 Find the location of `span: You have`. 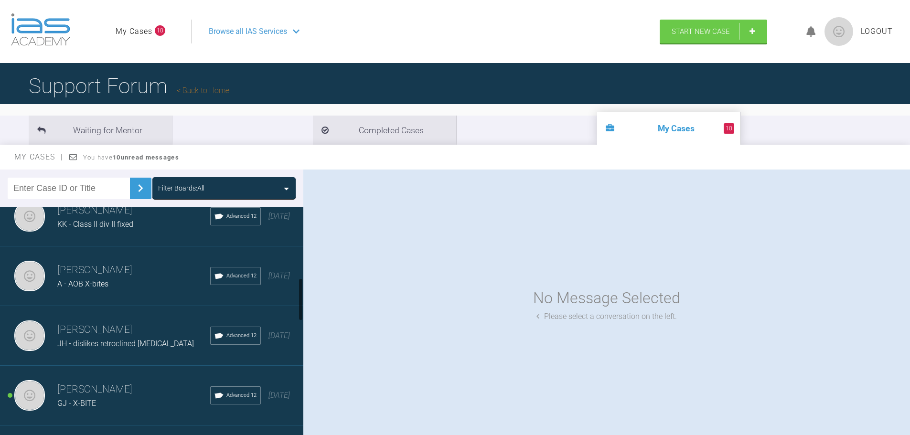

span: You have is located at coordinates (131, 157).